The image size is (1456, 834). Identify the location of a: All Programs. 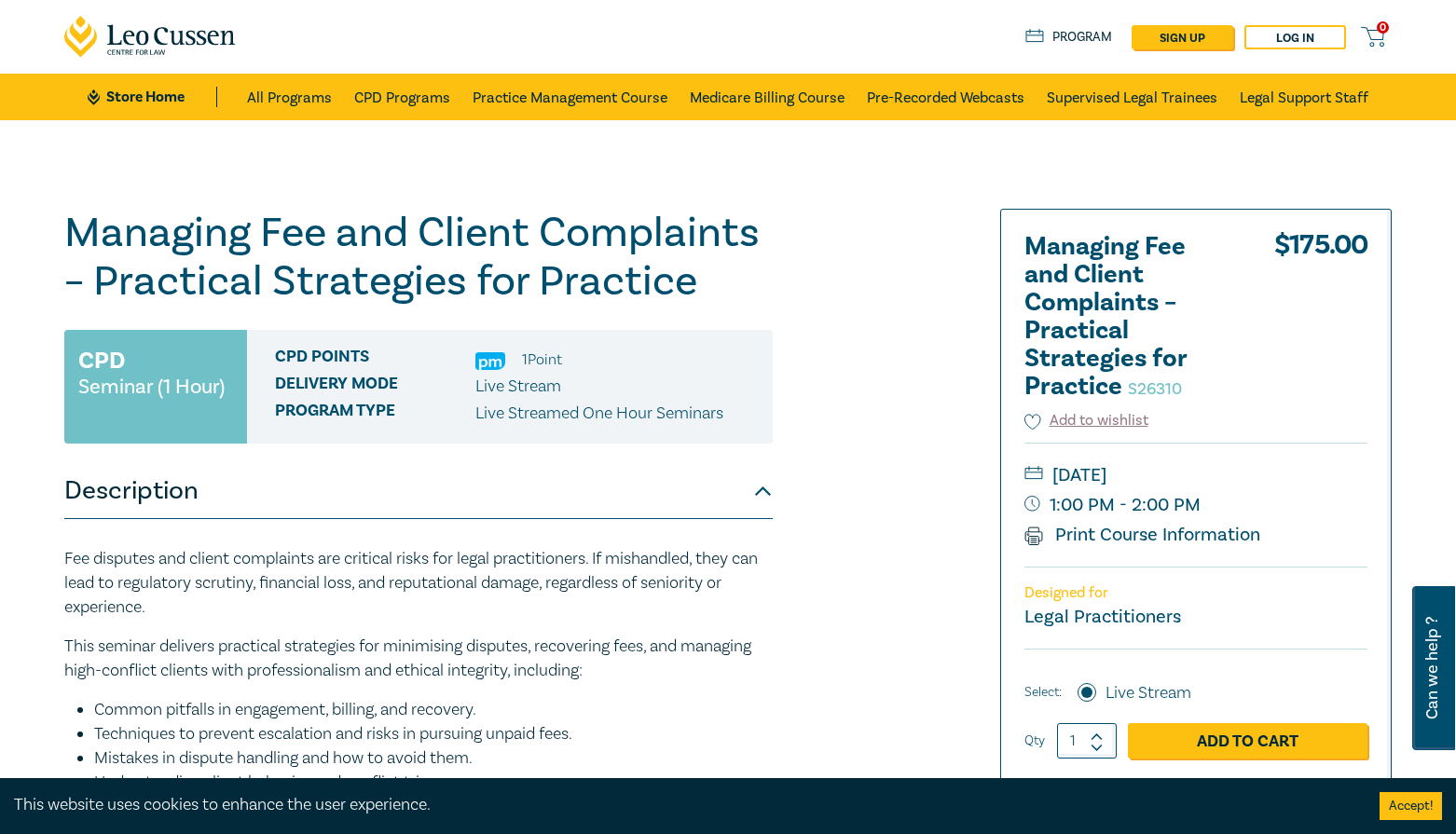
(289, 97).